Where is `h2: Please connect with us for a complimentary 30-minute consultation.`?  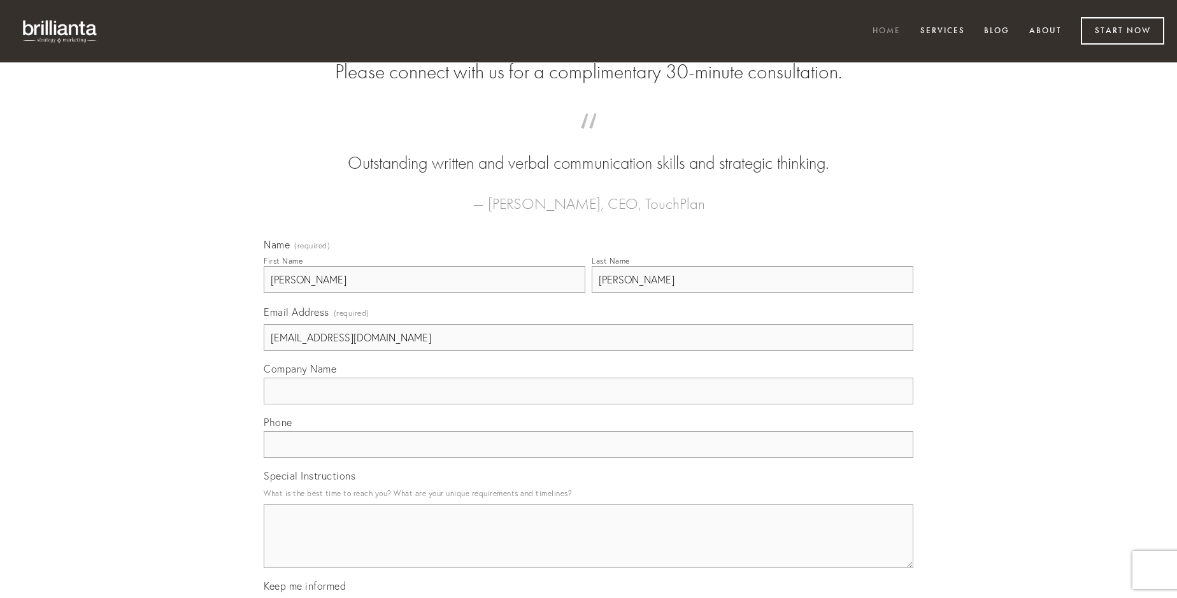
h2: Please connect with us for a complimentary 30-minute consultation. is located at coordinates (589, 72).